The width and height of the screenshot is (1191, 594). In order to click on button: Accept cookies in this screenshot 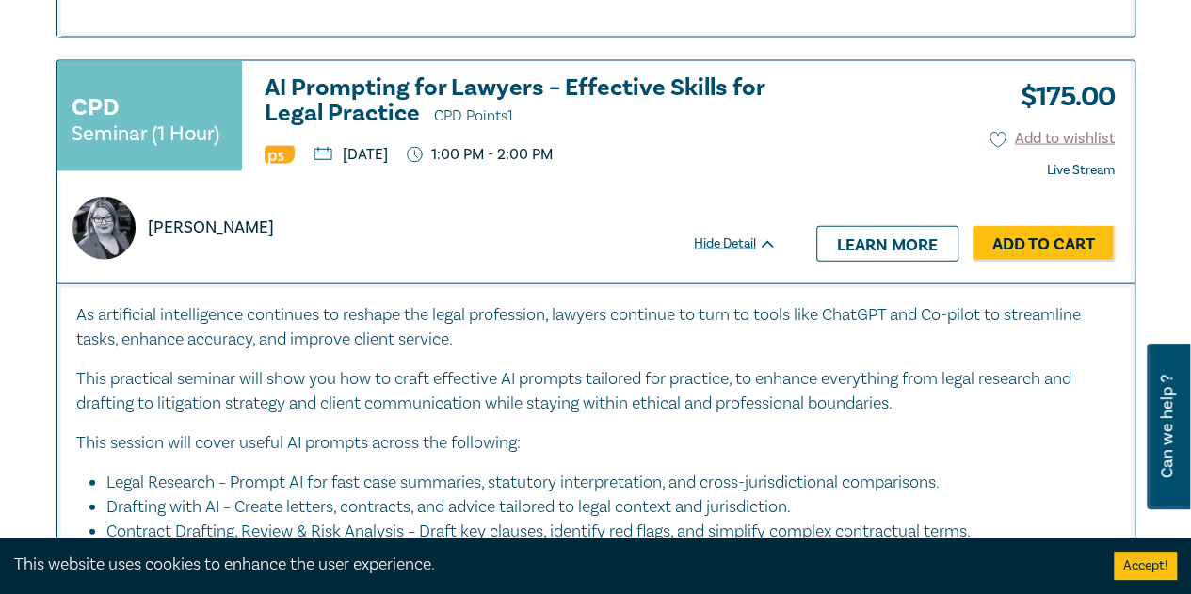, I will do `click(1145, 566)`.